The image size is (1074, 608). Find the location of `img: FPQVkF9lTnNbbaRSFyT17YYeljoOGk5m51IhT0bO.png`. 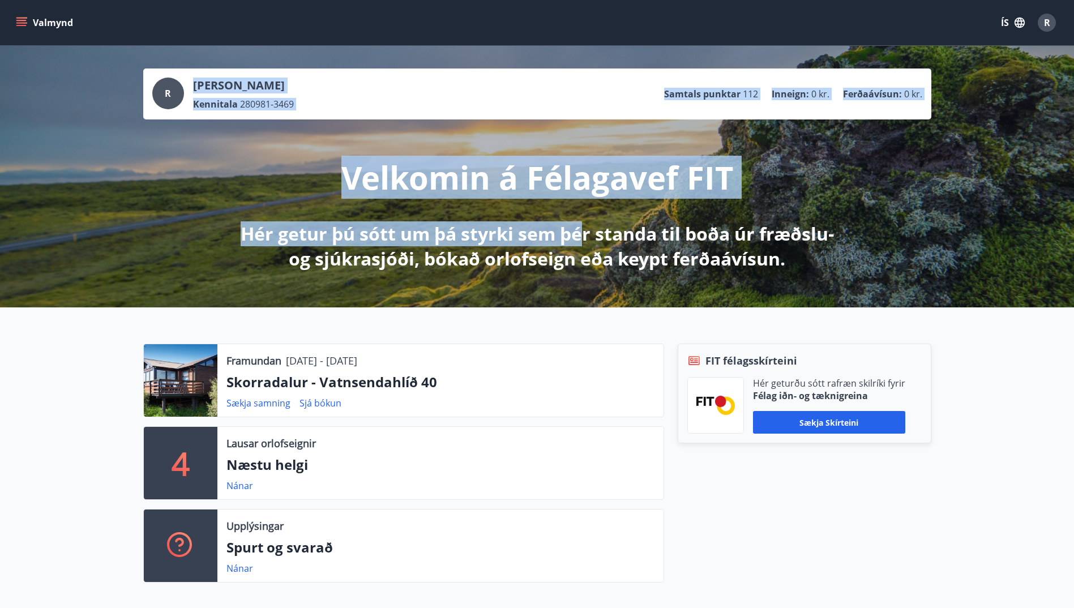

img: FPQVkF9lTnNbbaRSFyT17YYeljoOGk5m51IhT0bO.png is located at coordinates (716, 405).